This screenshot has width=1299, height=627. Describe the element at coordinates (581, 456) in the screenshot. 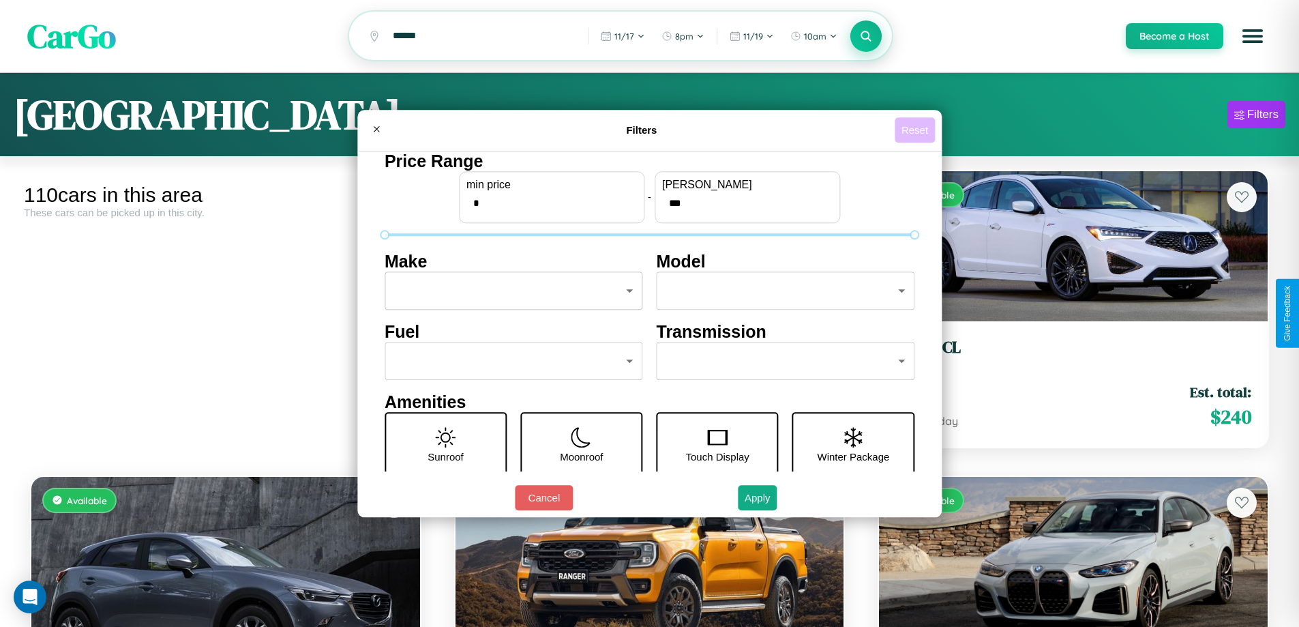

I see `p: Moonroof` at that location.